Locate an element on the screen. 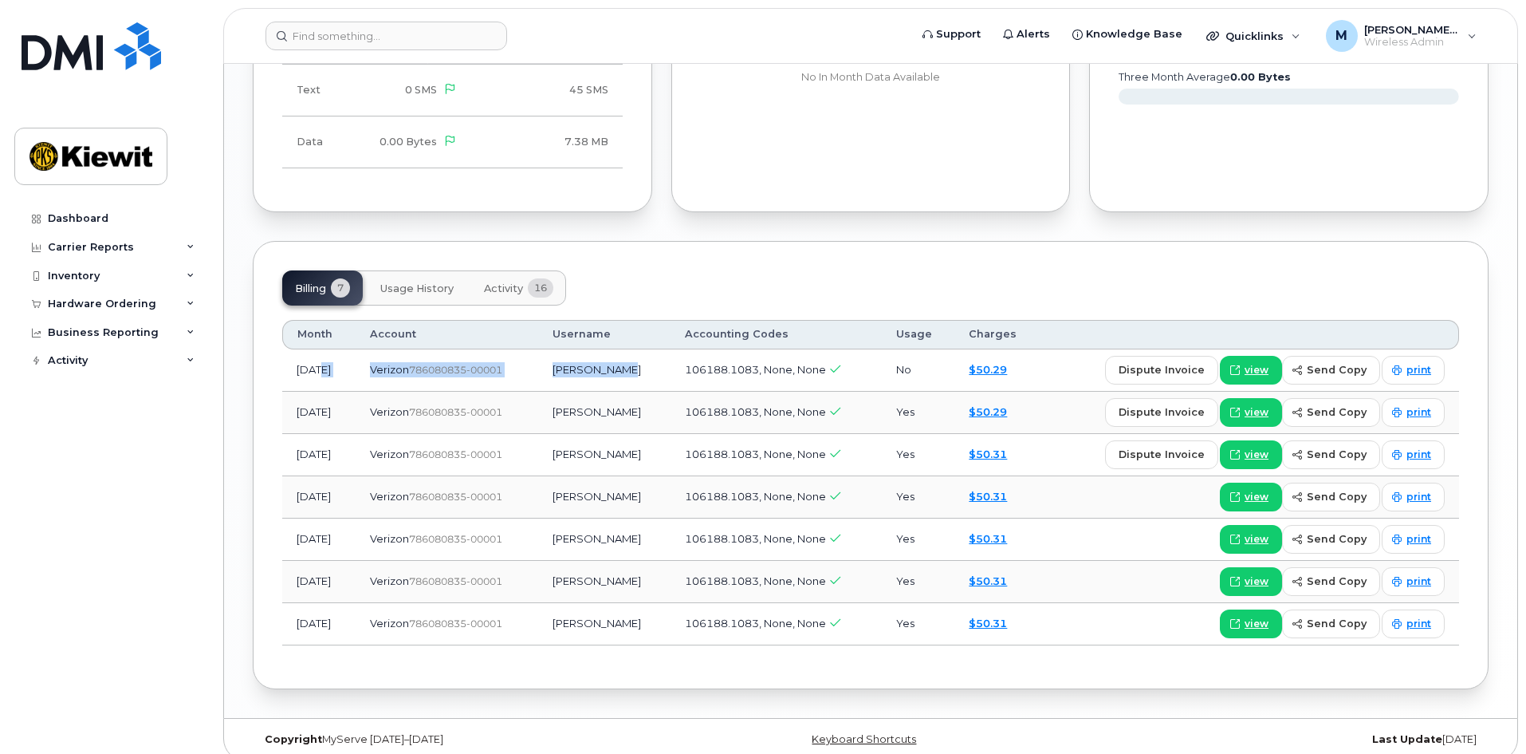  span: Support is located at coordinates (958, 34).